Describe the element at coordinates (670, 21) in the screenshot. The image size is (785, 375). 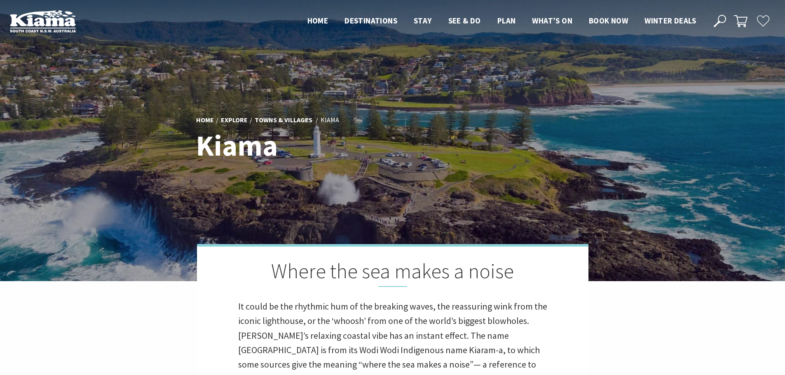
I see `span: Winter Deals` at that location.